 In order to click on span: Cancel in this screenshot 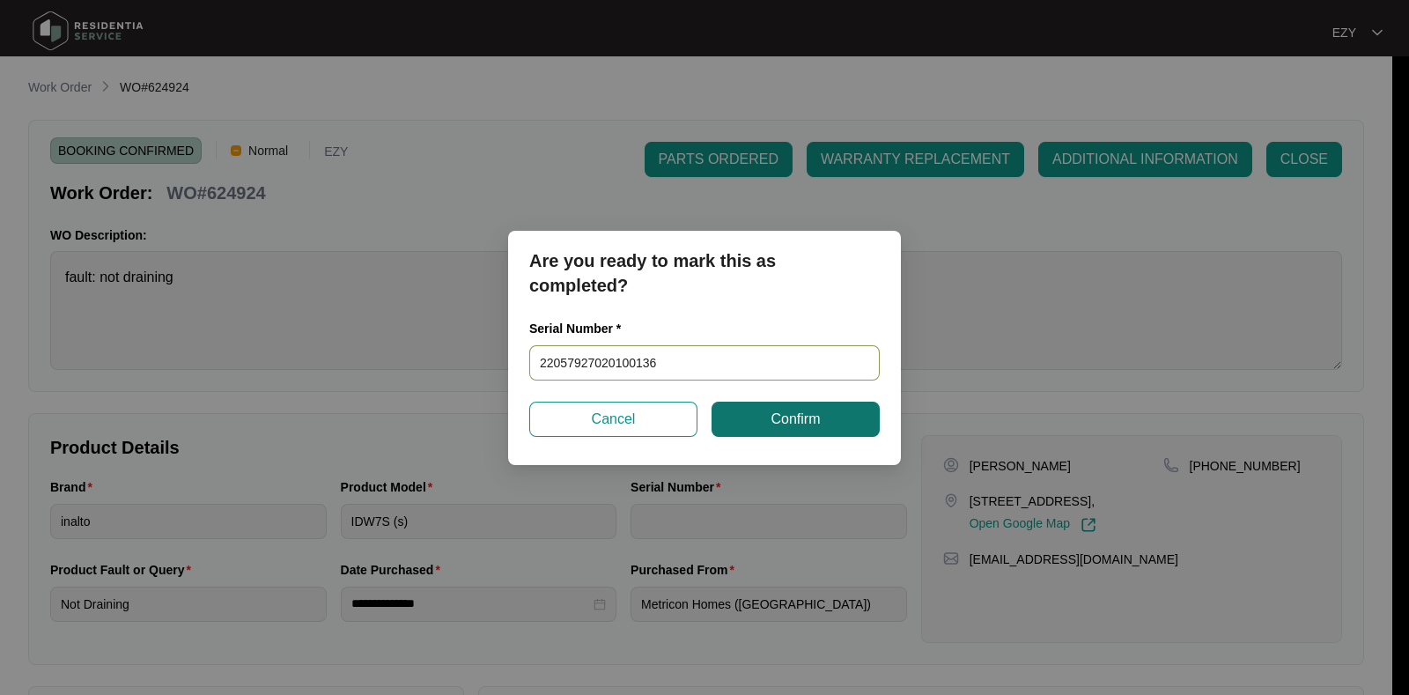, I will do `click(614, 419)`.